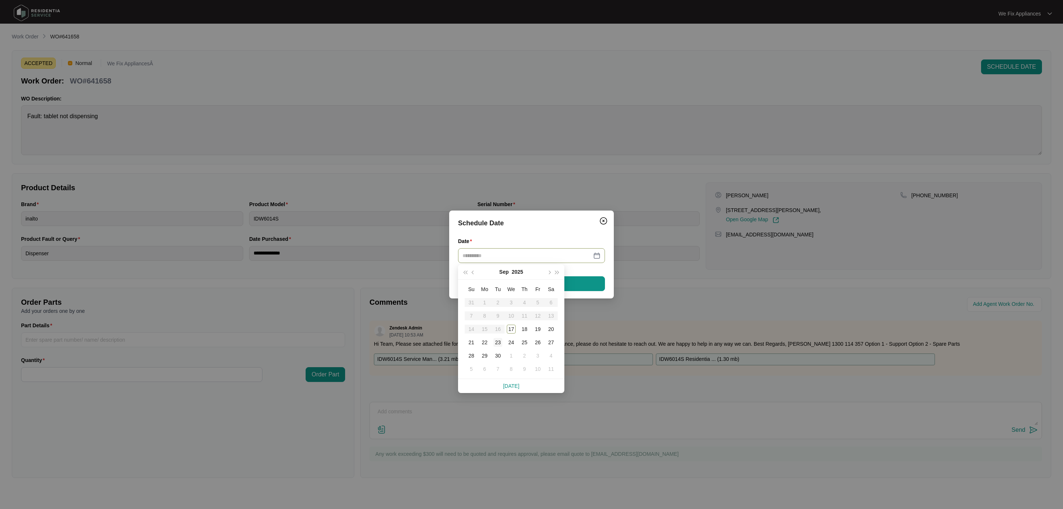 The image size is (1063, 509). I want to click on th: Th, so click(525, 289).